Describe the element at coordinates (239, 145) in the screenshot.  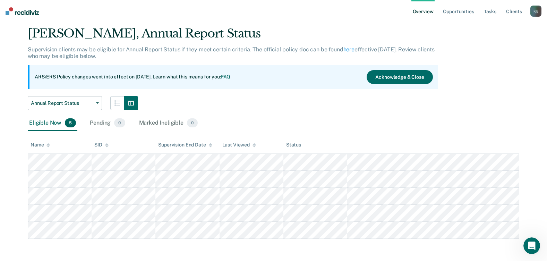
I see `div: Last Viewed` at that location.